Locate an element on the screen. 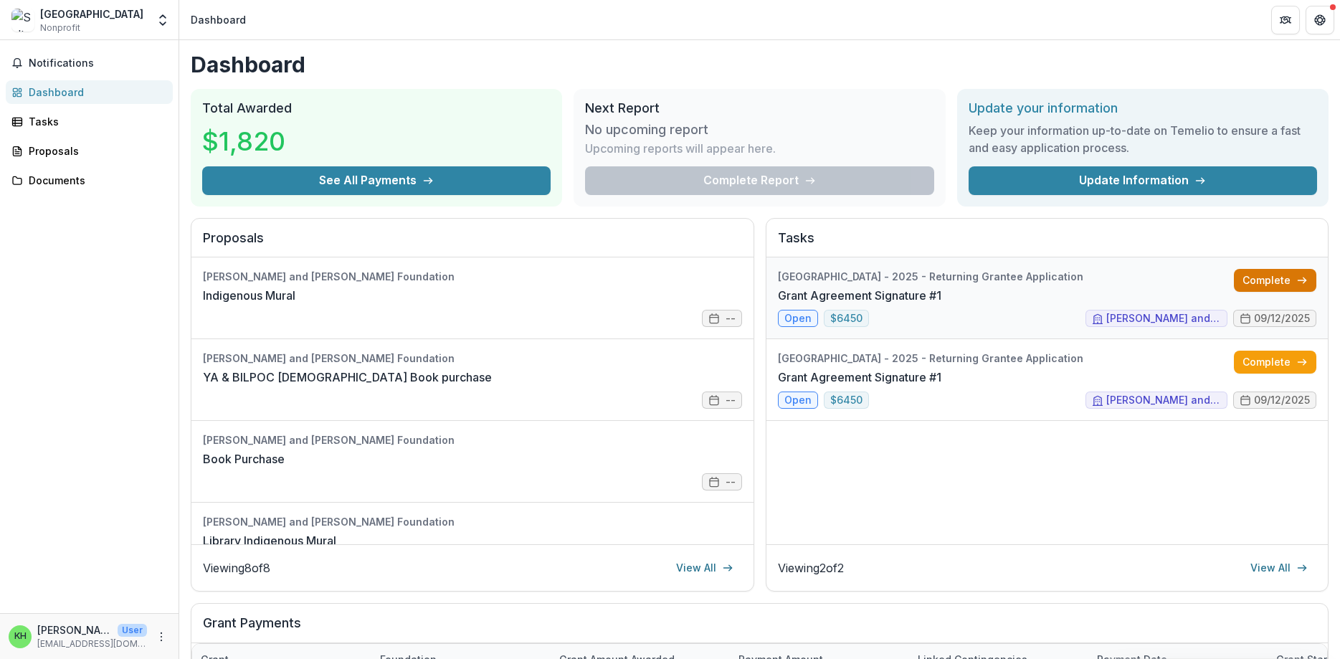 The height and width of the screenshot is (659, 1340). div: Documents is located at coordinates (95, 180).